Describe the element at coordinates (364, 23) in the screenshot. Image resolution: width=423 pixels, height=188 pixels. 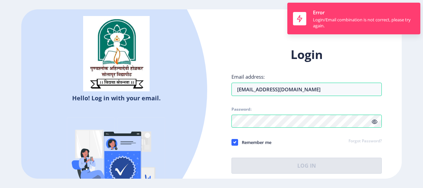
I see `div: Login/Email combination is not correct, please try again.` at that location.